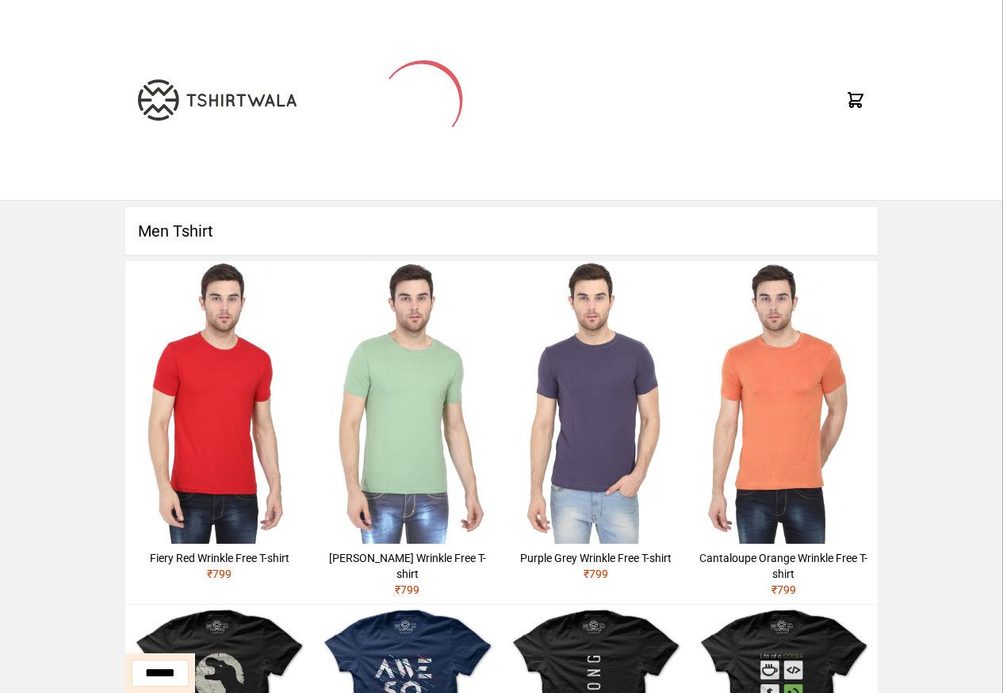 The width and height of the screenshot is (1003, 693). Describe the element at coordinates (219, 558) in the screenshot. I see `div: Fiery Red Wrinkle Free T-shirt` at that location.